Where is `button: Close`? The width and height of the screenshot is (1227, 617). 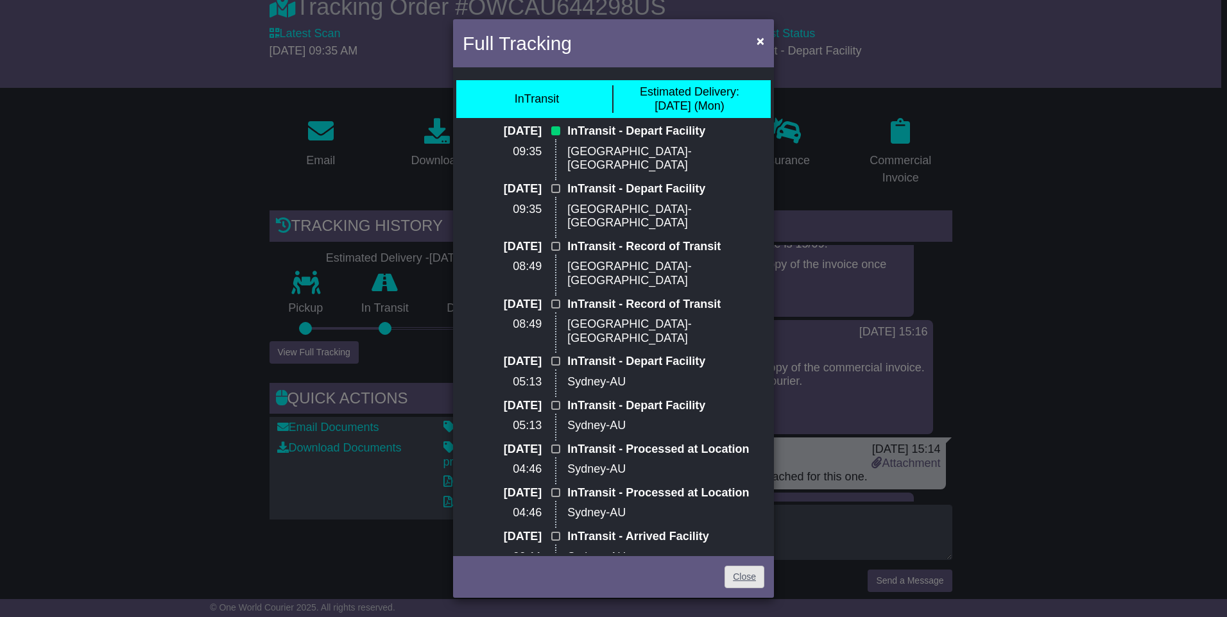
button: Close is located at coordinates (761, 40).